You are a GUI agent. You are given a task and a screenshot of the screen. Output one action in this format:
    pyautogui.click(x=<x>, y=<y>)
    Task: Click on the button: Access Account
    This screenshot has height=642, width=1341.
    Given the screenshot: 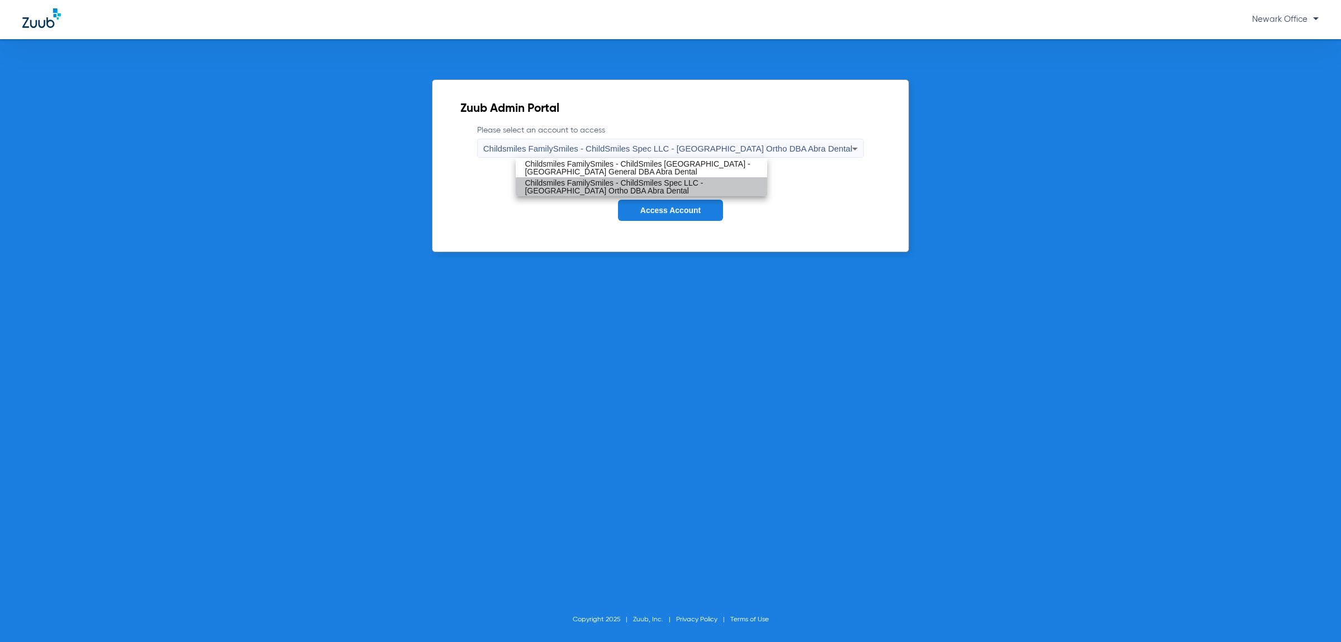 What is the action you would take?
    pyautogui.click(x=671, y=210)
    